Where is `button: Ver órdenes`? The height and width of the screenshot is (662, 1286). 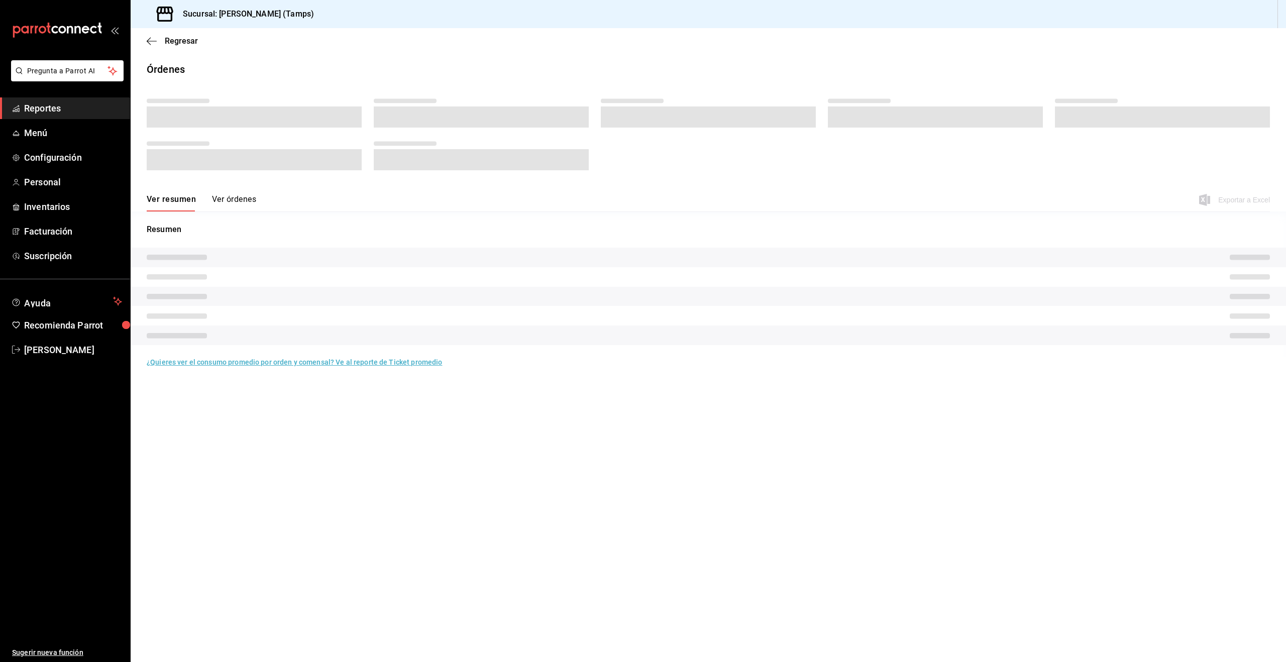
button: Ver órdenes is located at coordinates (234, 203).